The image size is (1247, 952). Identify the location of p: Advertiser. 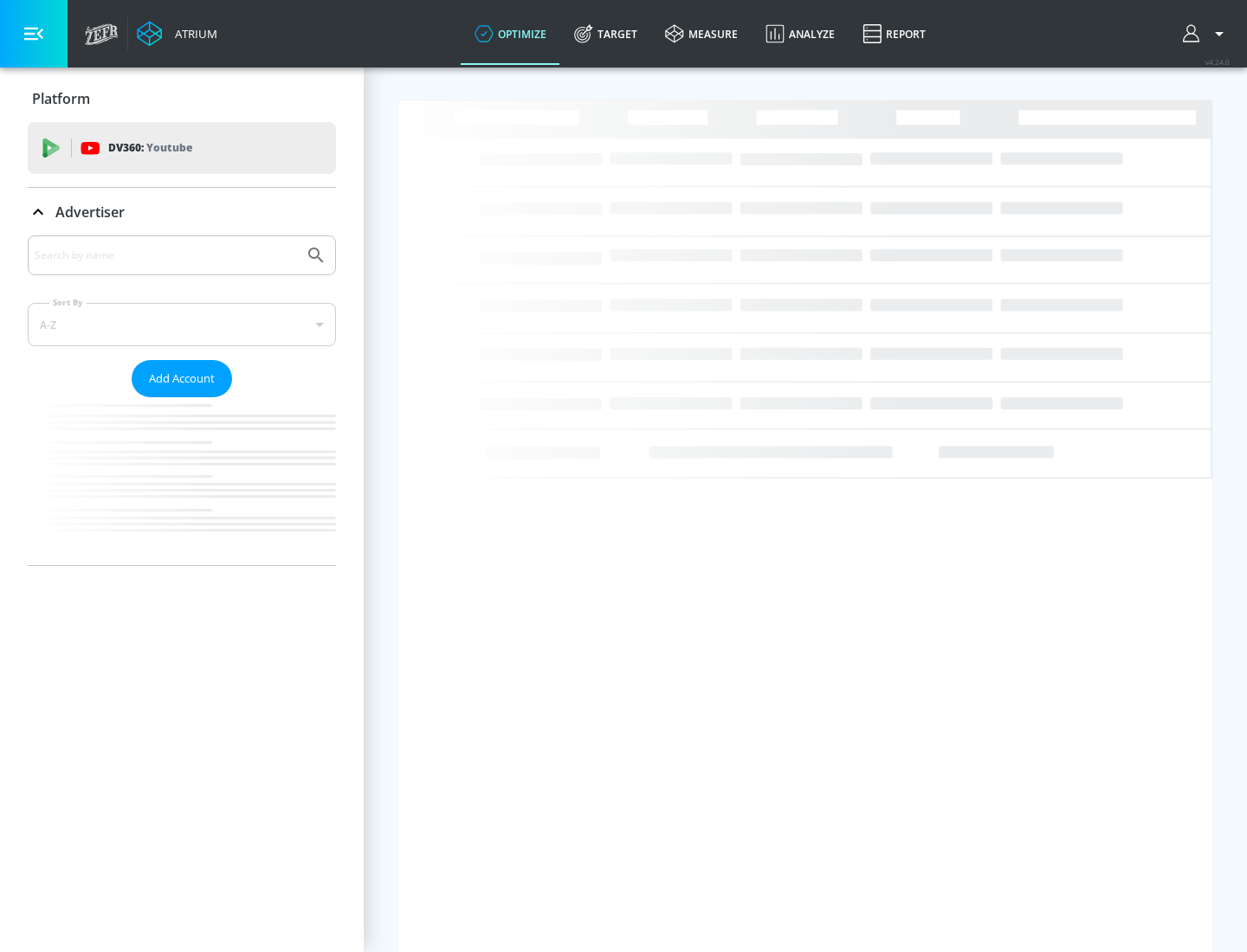
(90, 212).